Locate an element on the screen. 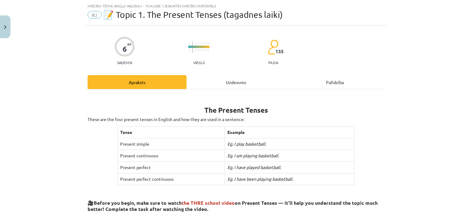 Image resolution: width=472 pixels, height=214 pixels. div: Uzdevums is located at coordinates (236, 82).